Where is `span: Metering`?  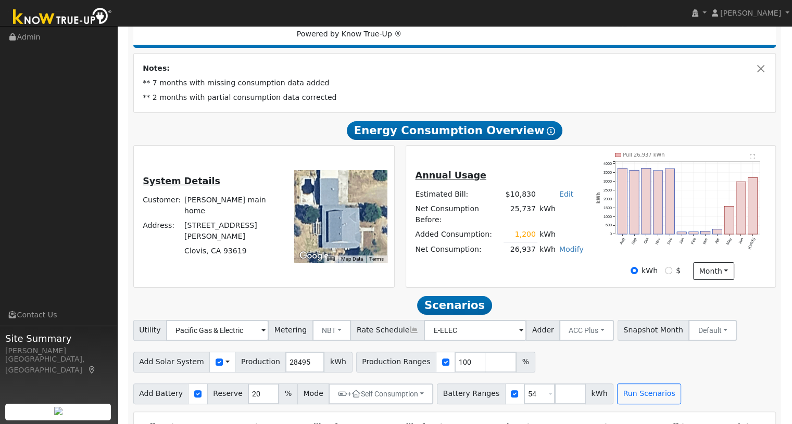
span: Metering is located at coordinates (291, 331).